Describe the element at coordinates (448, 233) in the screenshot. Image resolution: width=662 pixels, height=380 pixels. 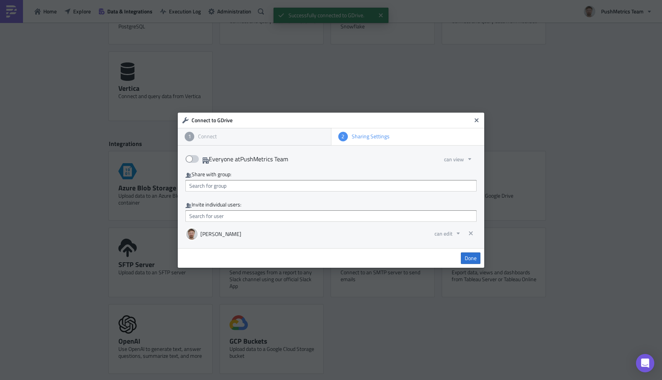
I see `button: can edit` at that location.